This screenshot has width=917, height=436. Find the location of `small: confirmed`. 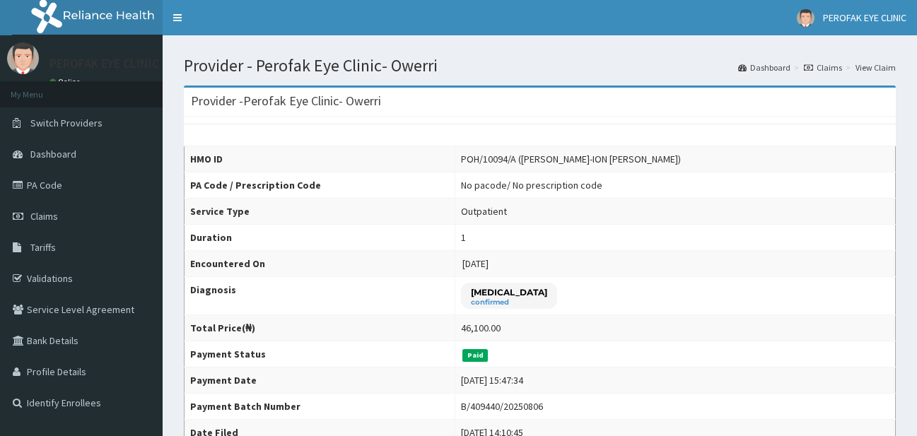

small: confirmed is located at coordinates (509, 303).